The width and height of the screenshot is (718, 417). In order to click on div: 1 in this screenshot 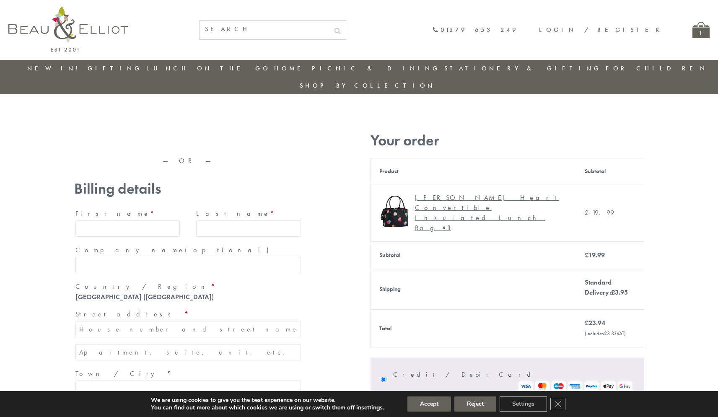, I will do `click(701, 30)`.